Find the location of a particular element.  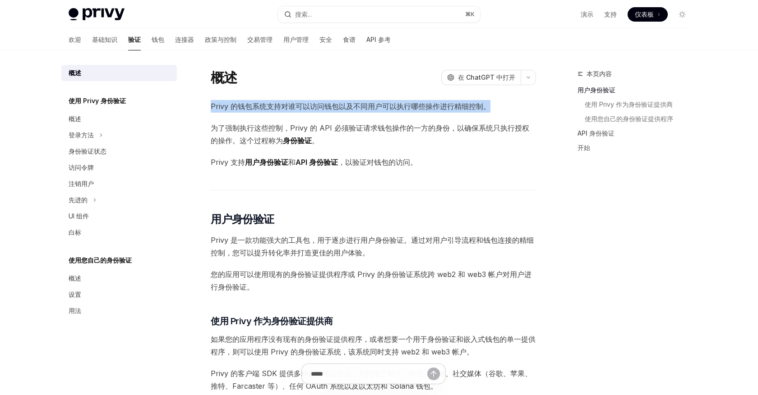

a: 仪表板 is located at coordinates (647, 14).